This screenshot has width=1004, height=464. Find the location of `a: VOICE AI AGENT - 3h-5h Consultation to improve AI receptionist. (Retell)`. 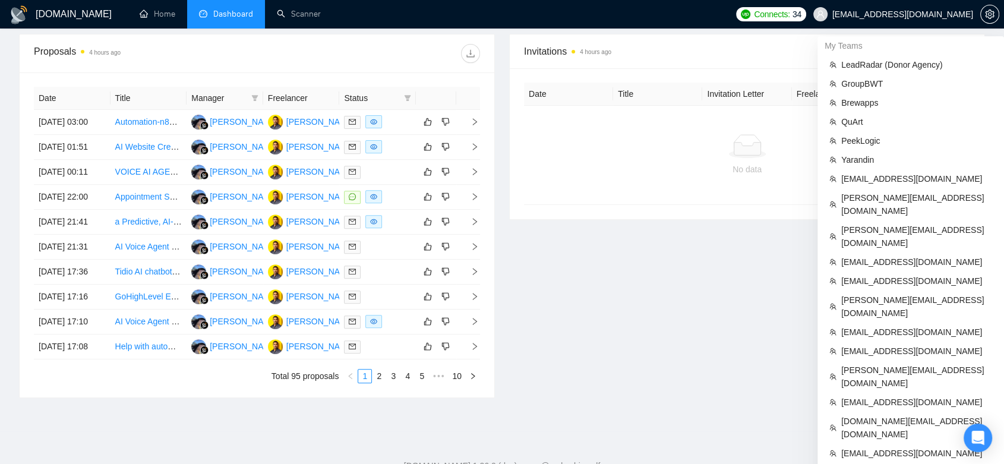

a: VOICE AI AGENT - 3h-5h Consultation to improve AI receptionist. (Retell) is located at coordinates (250, 172).